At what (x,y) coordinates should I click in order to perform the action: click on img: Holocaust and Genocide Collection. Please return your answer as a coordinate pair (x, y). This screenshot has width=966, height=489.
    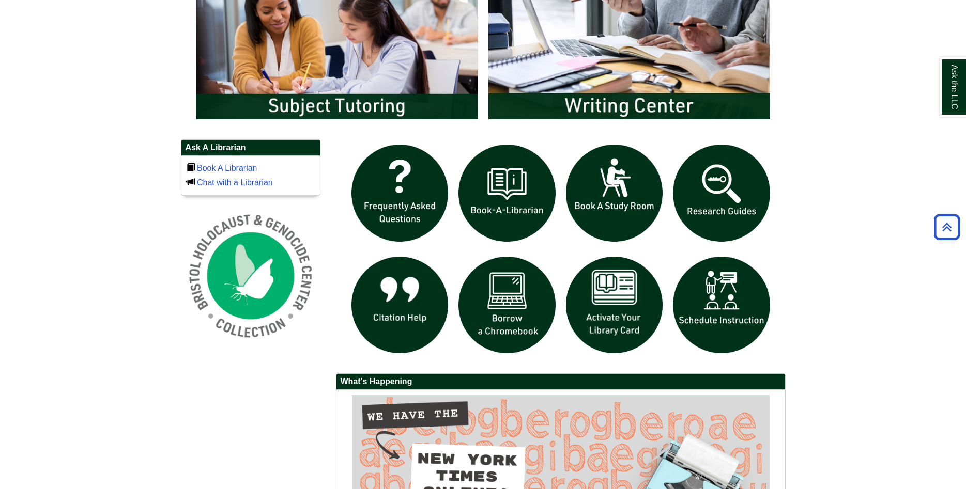
    Looking at the image, I should click on (251, 276).